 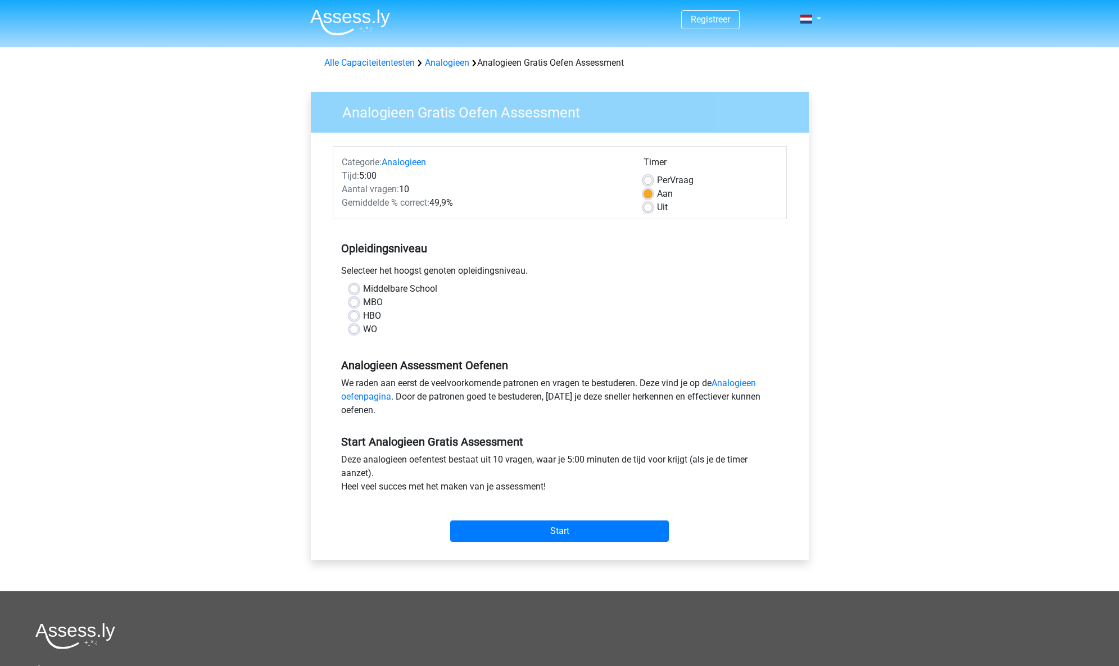 I want to click on img: Assessly logo, so click(x=75, y=636).